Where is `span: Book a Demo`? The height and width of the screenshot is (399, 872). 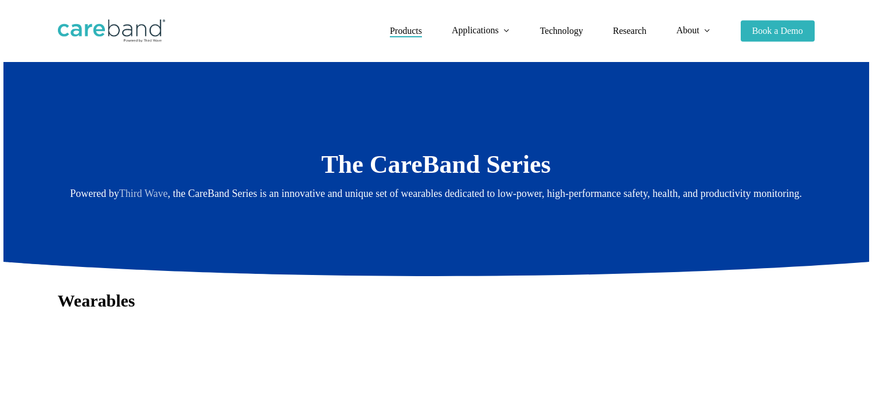
span: Book a Demo is located at coordinates (778, 30).